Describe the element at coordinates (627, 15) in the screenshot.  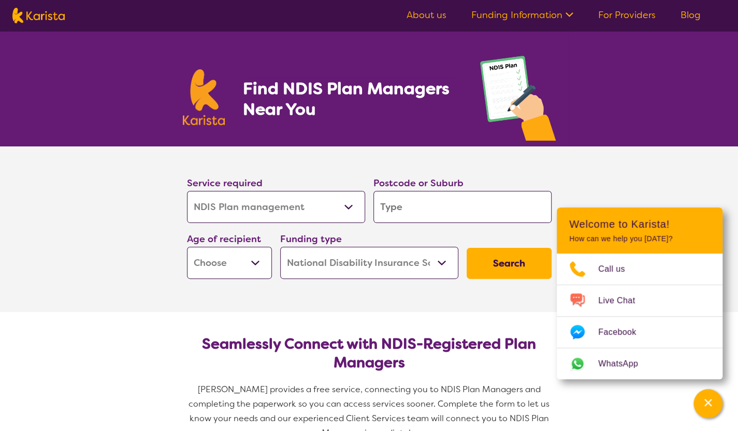
I see `a: For Providers` at that location.